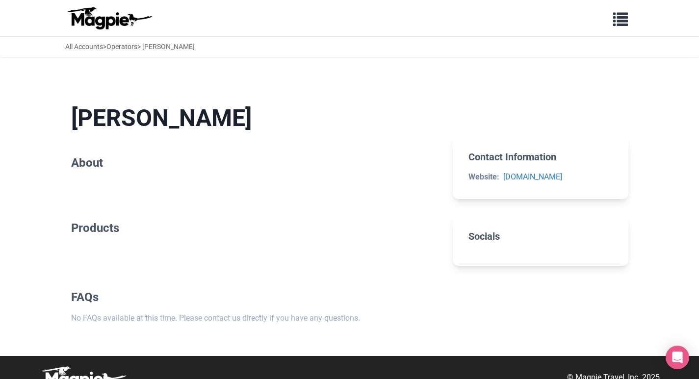 The height and width of the screenshot is (379, 699). What do you see at coordinates (254, 297) in the screenshot?
I see `h2: FAQs` at bounding box center [254, 297].